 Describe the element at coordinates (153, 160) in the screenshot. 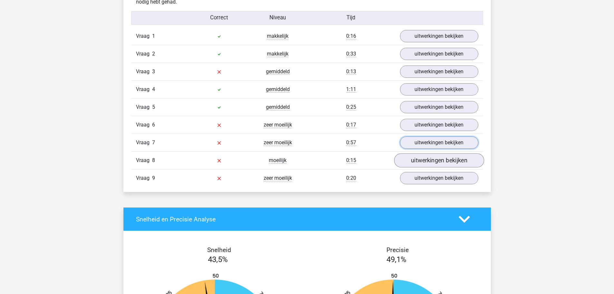

I see `span: 8` at that location.